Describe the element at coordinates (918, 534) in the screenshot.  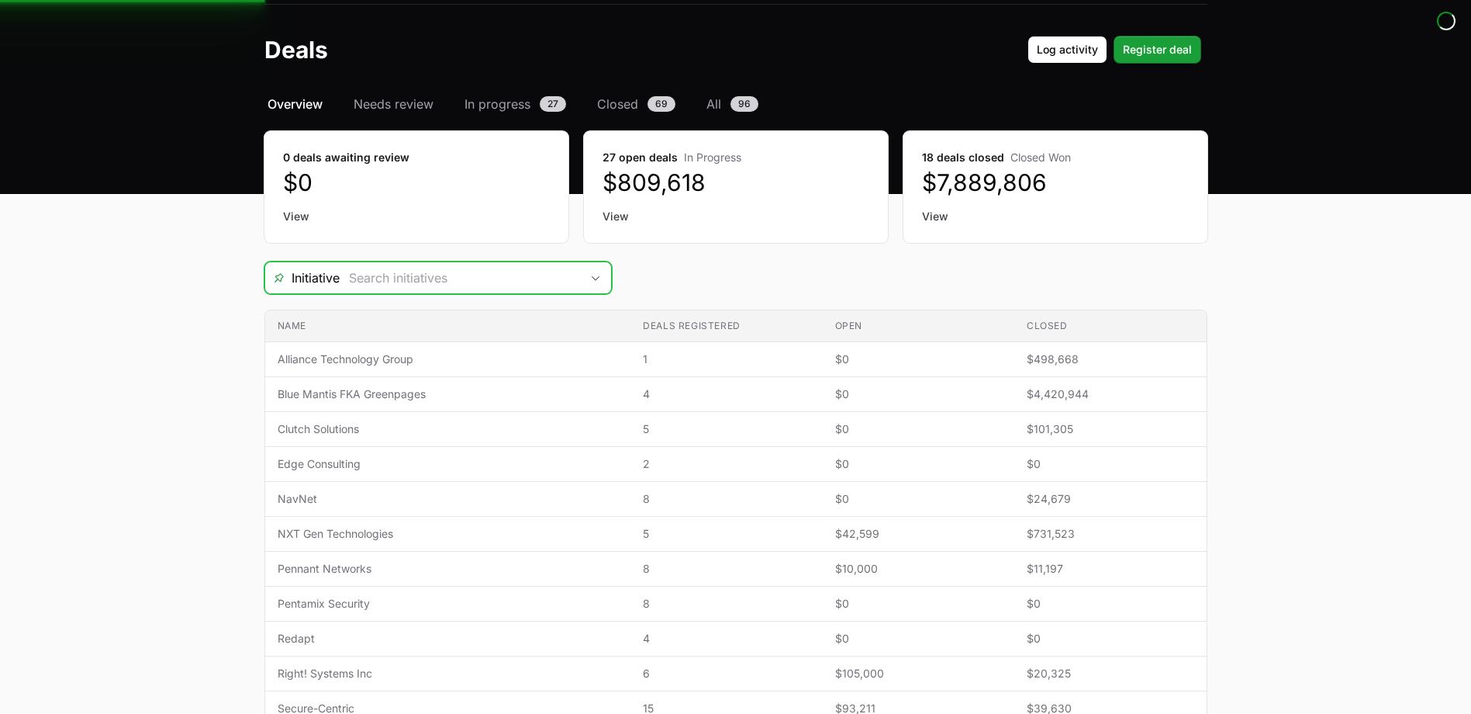
I see `span: $42,599` at that location.